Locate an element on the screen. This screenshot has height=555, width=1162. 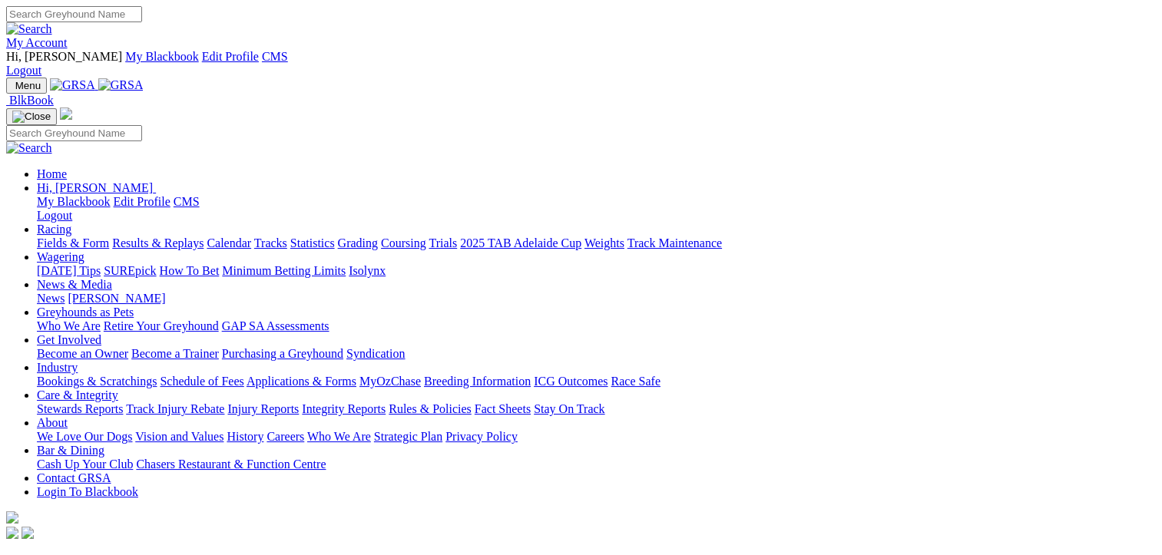
a: 2025 TAB Adelaide Cup is located at coordinates (521, 243).